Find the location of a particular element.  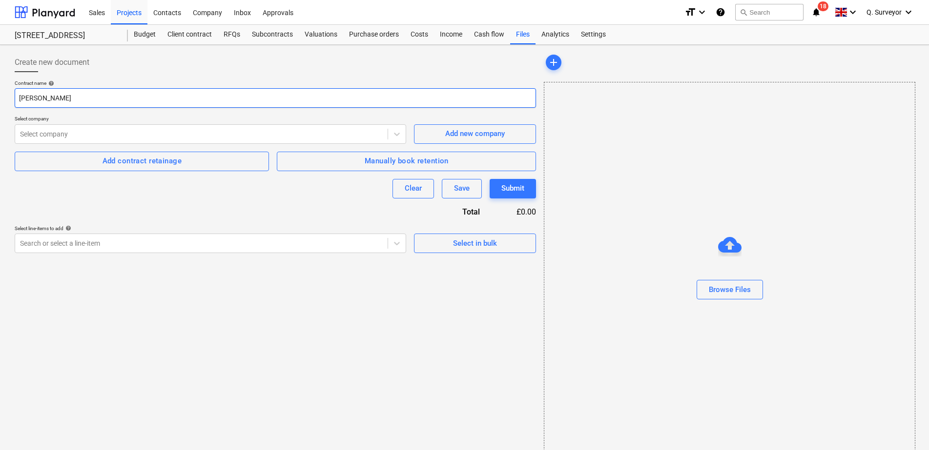

div: Submit is located at coordinates (512, 188).